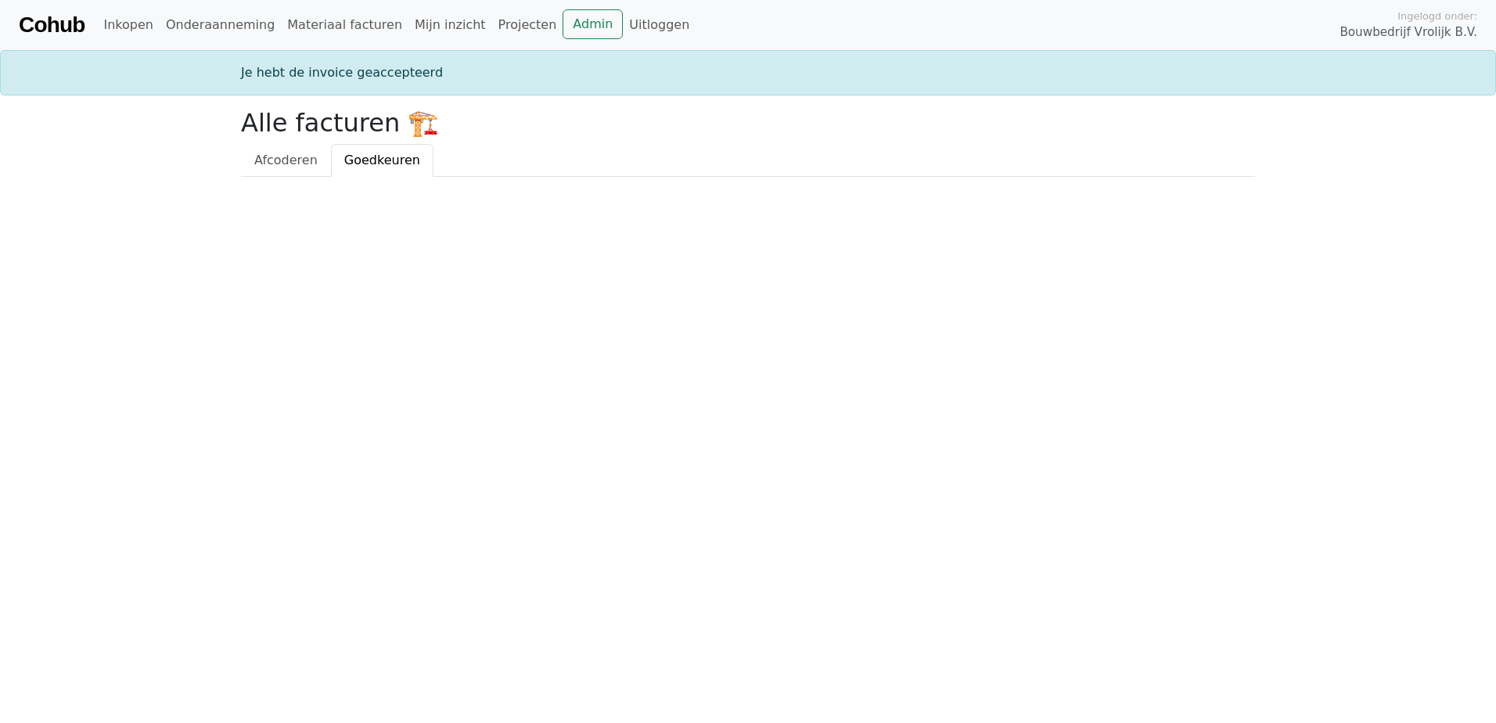 The width and height of the screenshot is (1496, 723). What do you see at coordinates (527, 25) in the screenshot?
I see `a: Projecten` at bounding box center [527, 25].